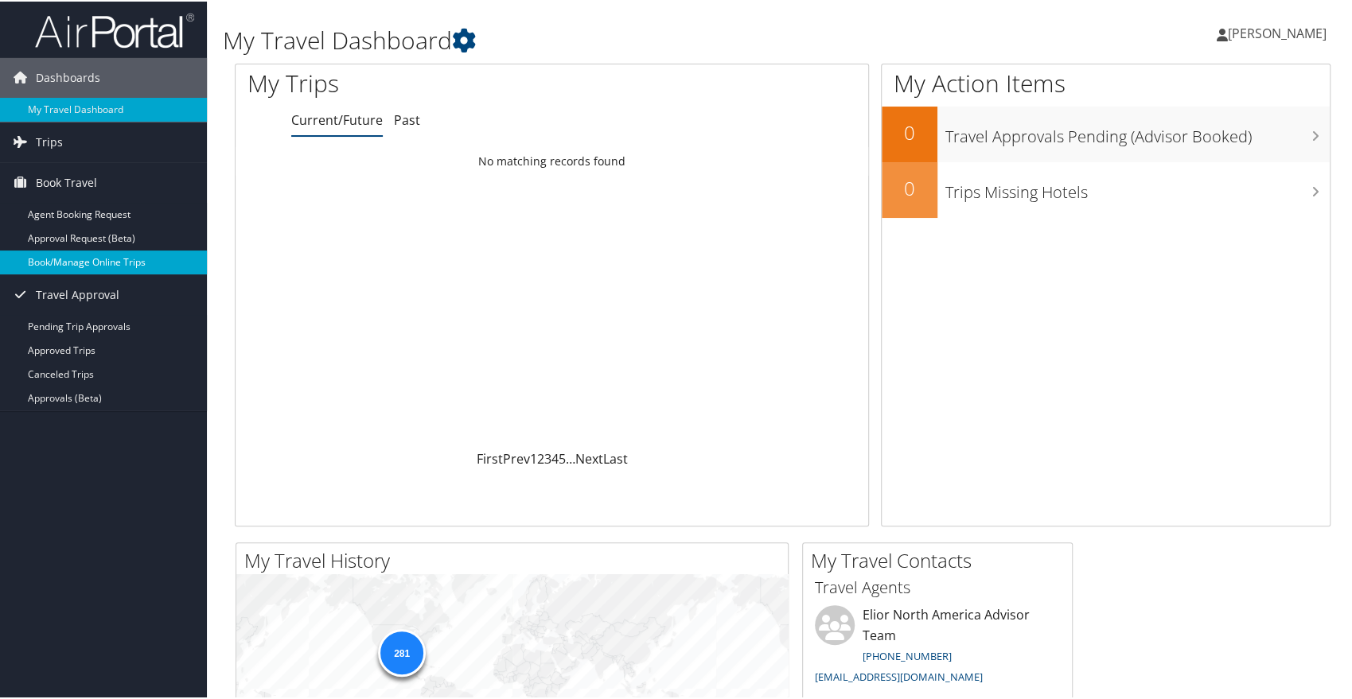  I want to click on li: Elior North America Advisor Team, so click(937, 646).